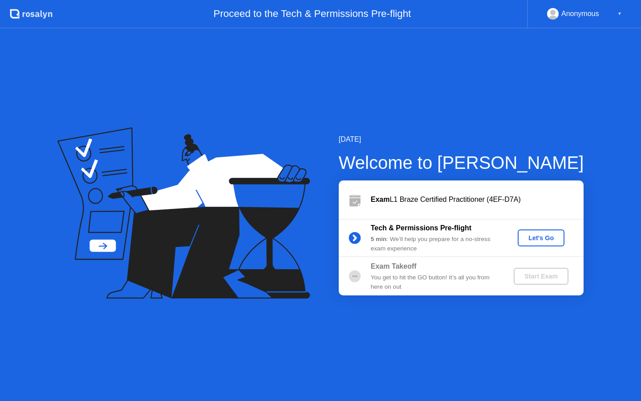  I want to click on button: Let's Go, so click(541, 238).